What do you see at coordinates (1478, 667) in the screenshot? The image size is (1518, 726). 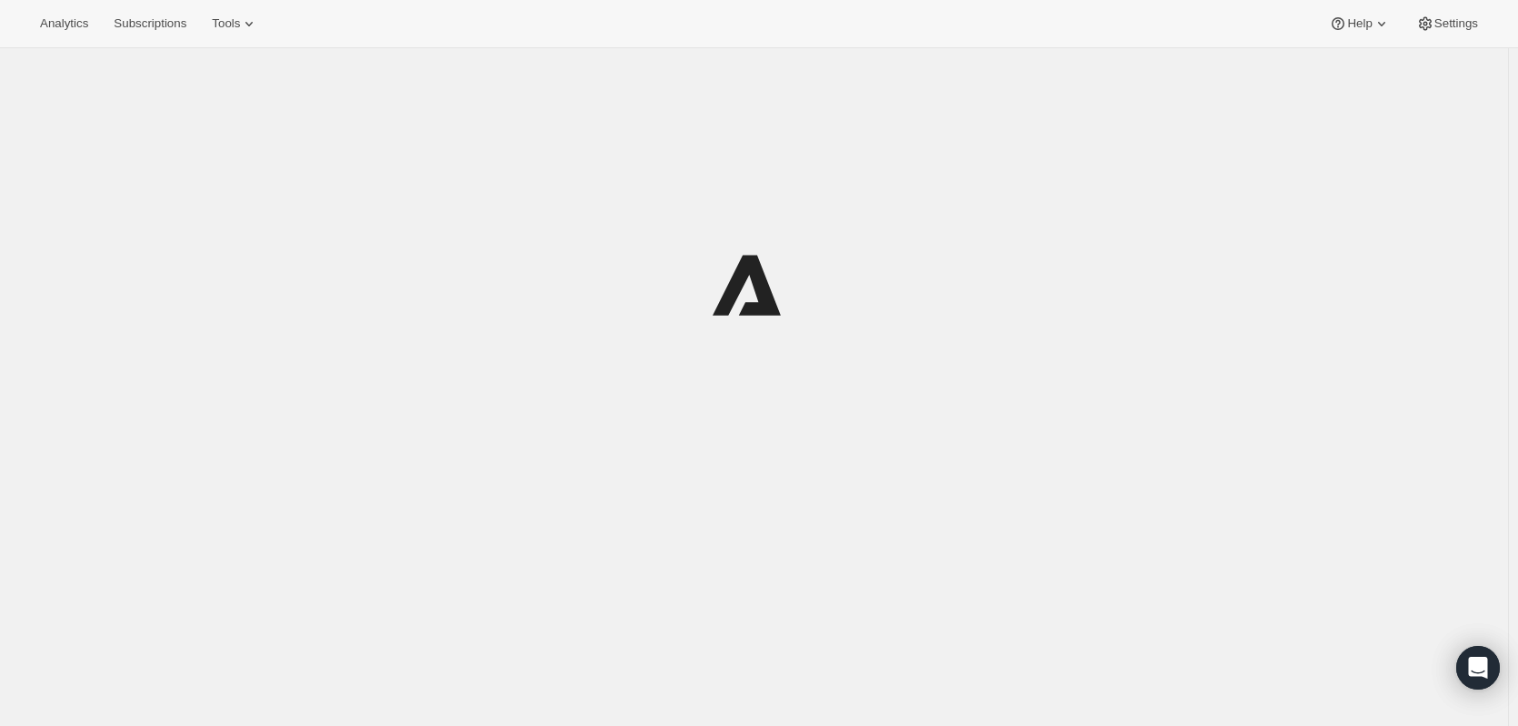 I see `div: Open Intercom Messenger` at bounding box center [1478, 667].